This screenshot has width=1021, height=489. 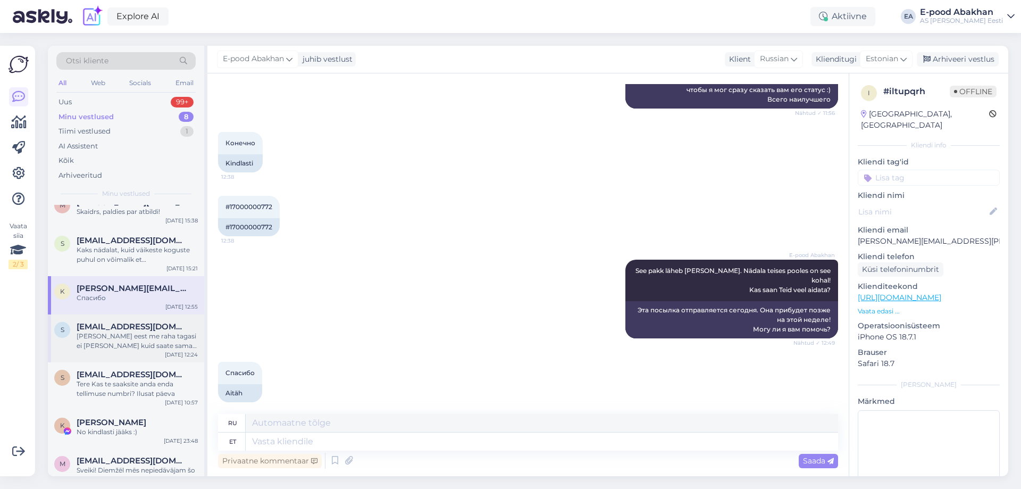 What do you see at coordinates (240, 393) in the screenshot?
I see `div: Aitäh` at bounding box center [240, 393].